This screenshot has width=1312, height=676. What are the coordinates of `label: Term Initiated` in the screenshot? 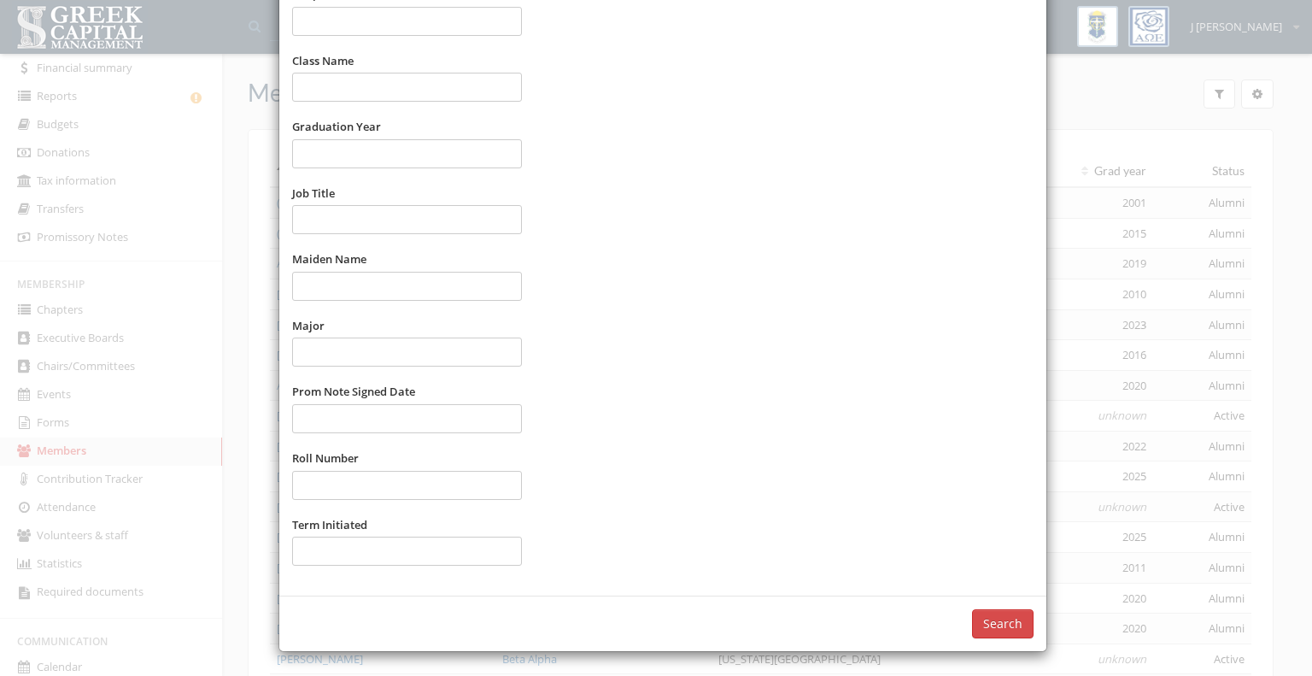 It's located at (330, 524).